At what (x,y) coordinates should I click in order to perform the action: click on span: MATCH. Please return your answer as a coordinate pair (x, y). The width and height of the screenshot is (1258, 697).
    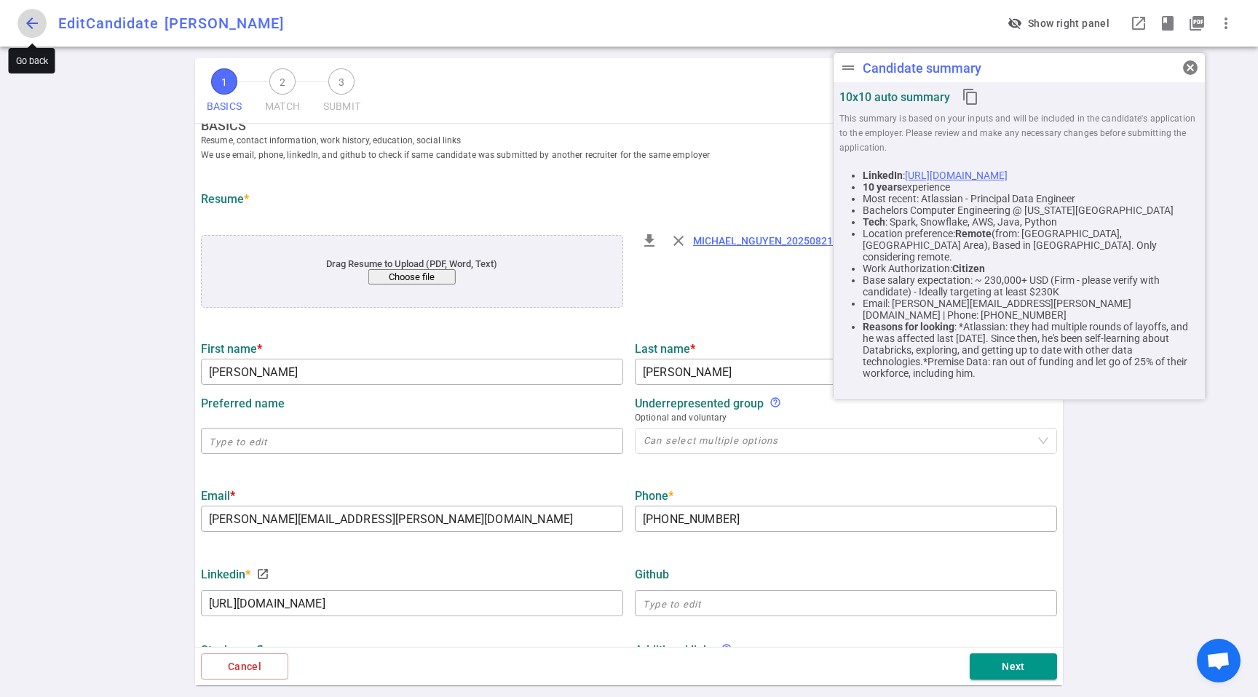
    Looking at the image, I should click on (282, 106).